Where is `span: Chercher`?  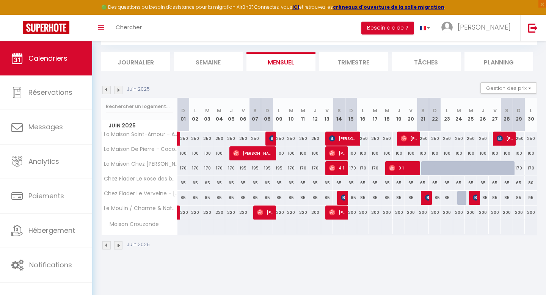 span: Chercher is located at coordinates (129, 27).